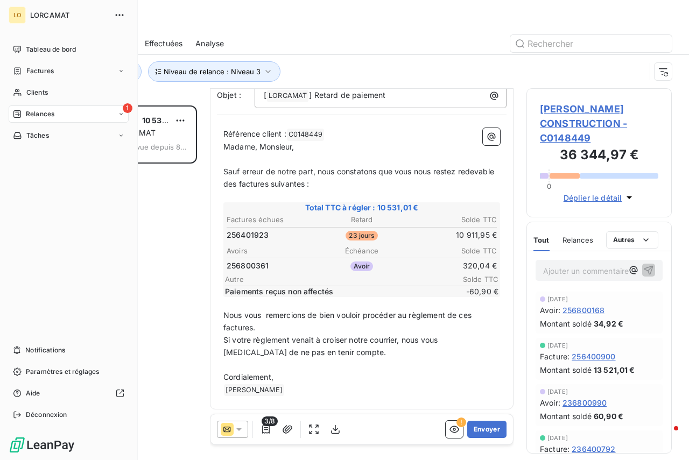  Describe the element at coordinates (40, 71) in the screenshot. I see `span: Factures` at that location.